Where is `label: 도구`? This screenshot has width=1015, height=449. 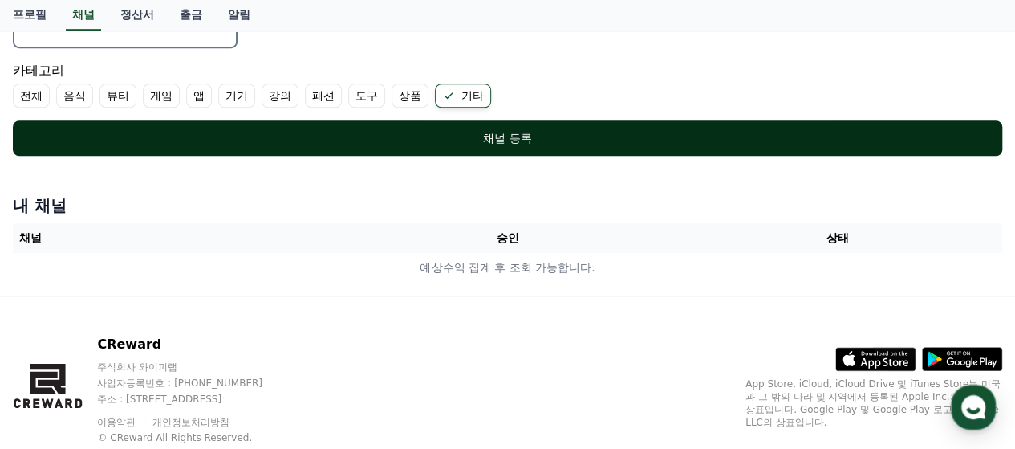
label: 도구 is located at coordinates (367, 96).